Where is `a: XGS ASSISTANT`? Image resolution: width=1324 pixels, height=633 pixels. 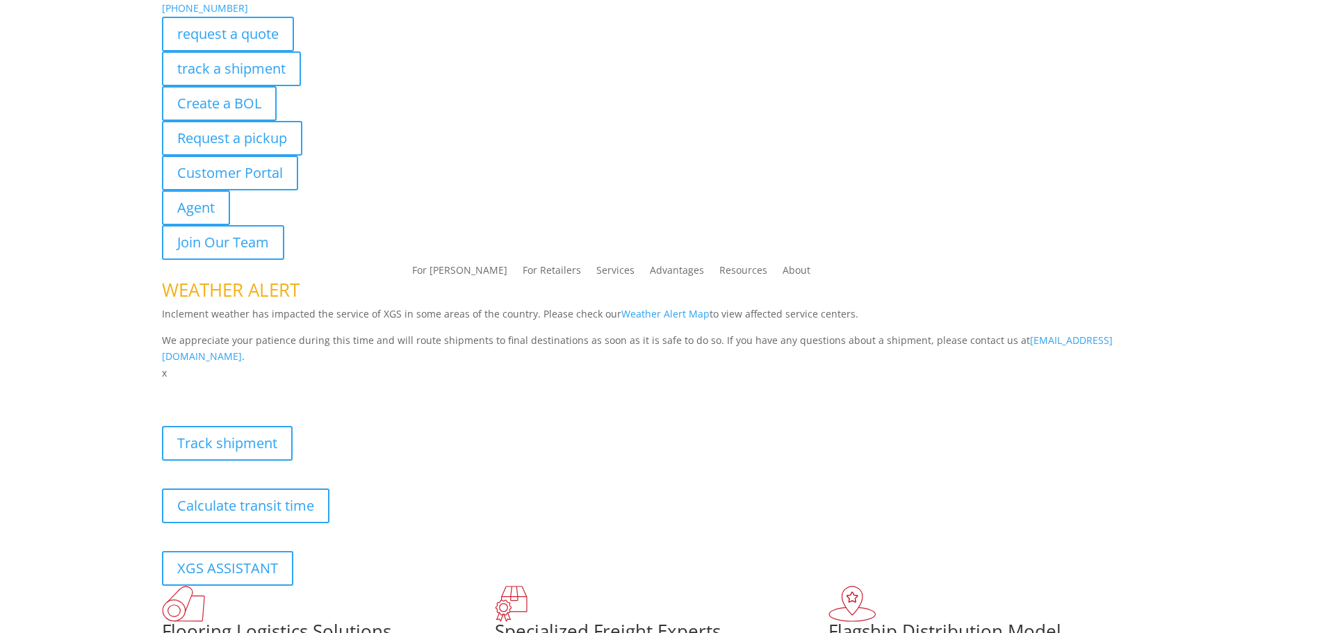 a: XGS ASSISTANT is located at coordinates (227, 568).